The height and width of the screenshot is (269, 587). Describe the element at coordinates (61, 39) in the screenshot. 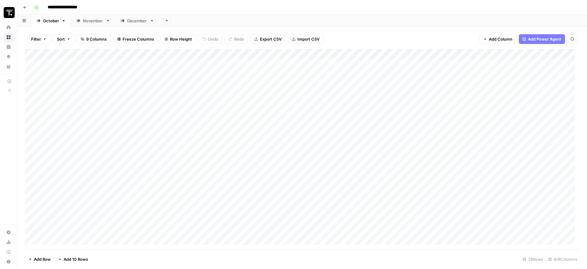

I see `span: Sort` at that location.